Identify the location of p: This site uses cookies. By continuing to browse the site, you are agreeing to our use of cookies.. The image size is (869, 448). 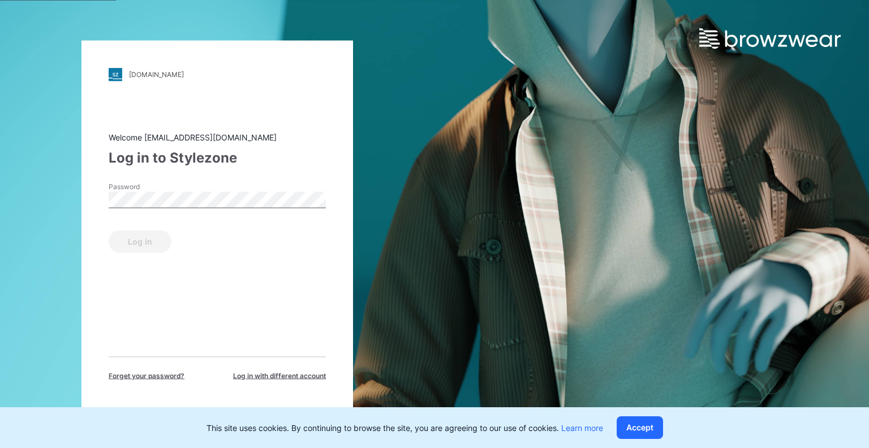
(405, 427).